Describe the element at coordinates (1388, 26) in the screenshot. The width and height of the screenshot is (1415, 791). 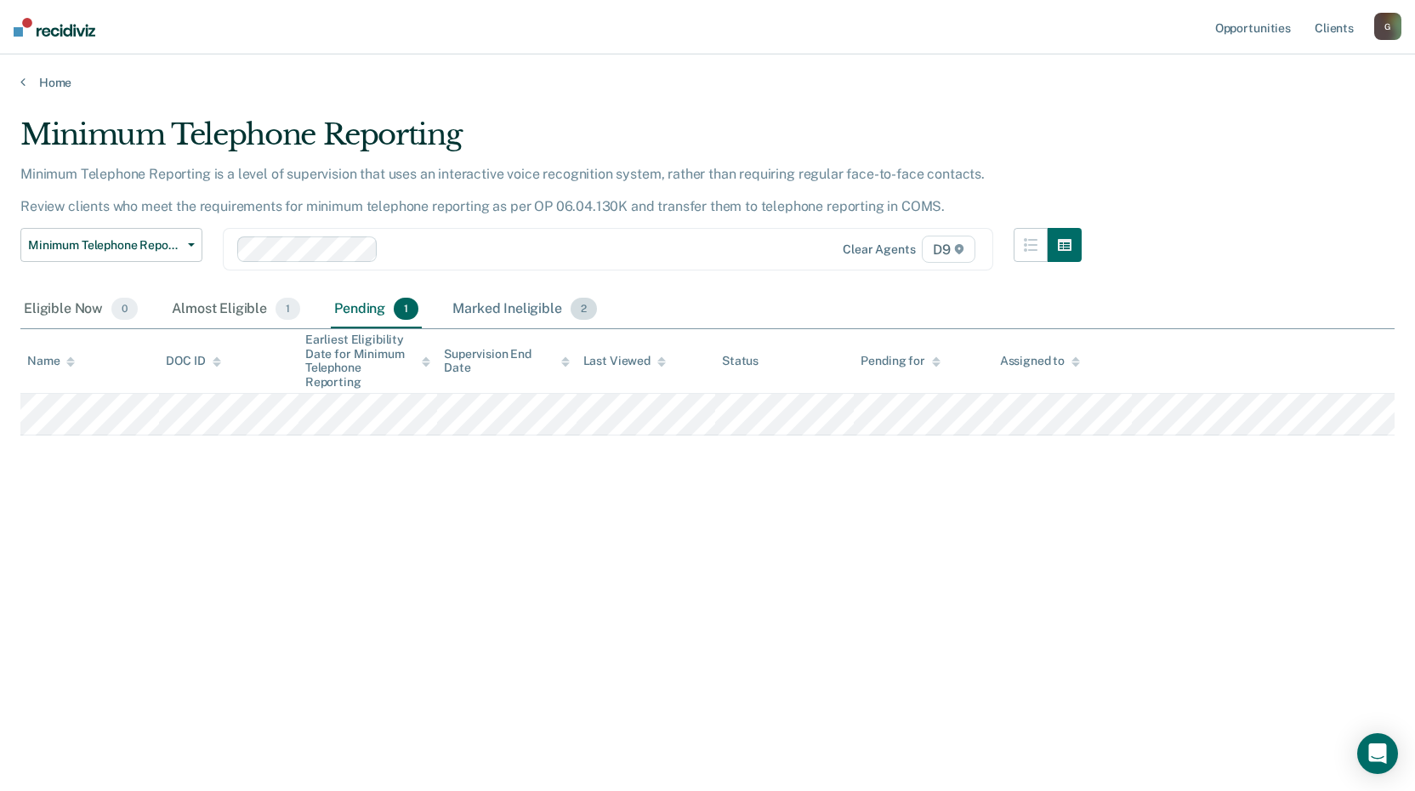
I see `button: G` at that location.